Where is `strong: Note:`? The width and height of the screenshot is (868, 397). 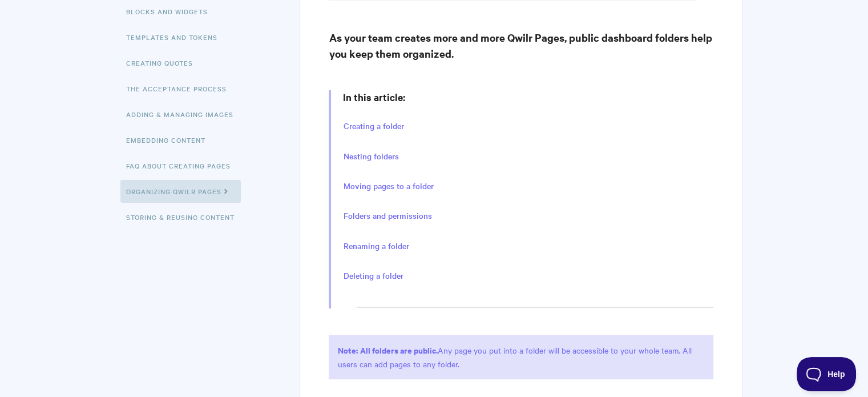 strong: Note: is located at coordinates (347, 349).